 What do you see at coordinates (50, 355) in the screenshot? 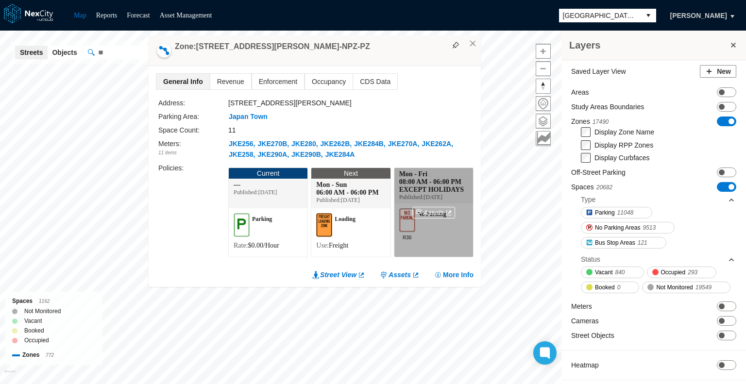
I see `span: 772` at bounding box center [50, 355].